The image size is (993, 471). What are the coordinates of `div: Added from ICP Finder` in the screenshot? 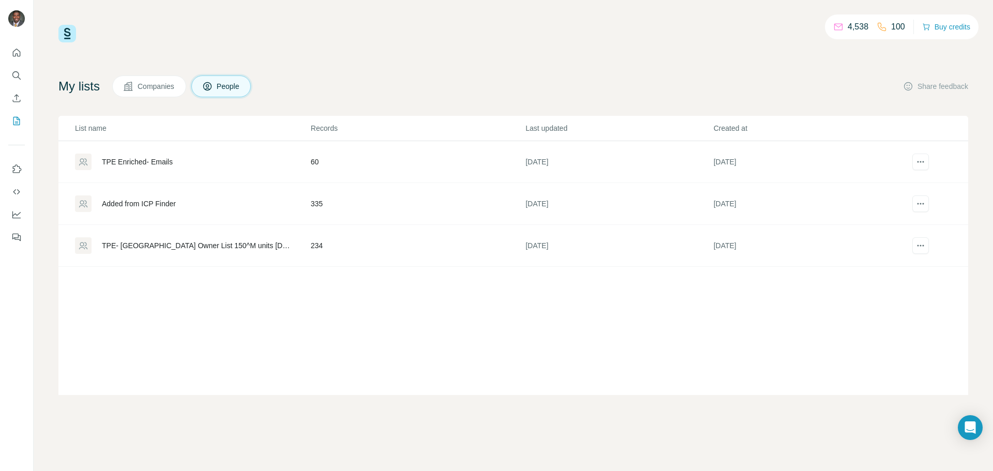 It's located at (139, 204).